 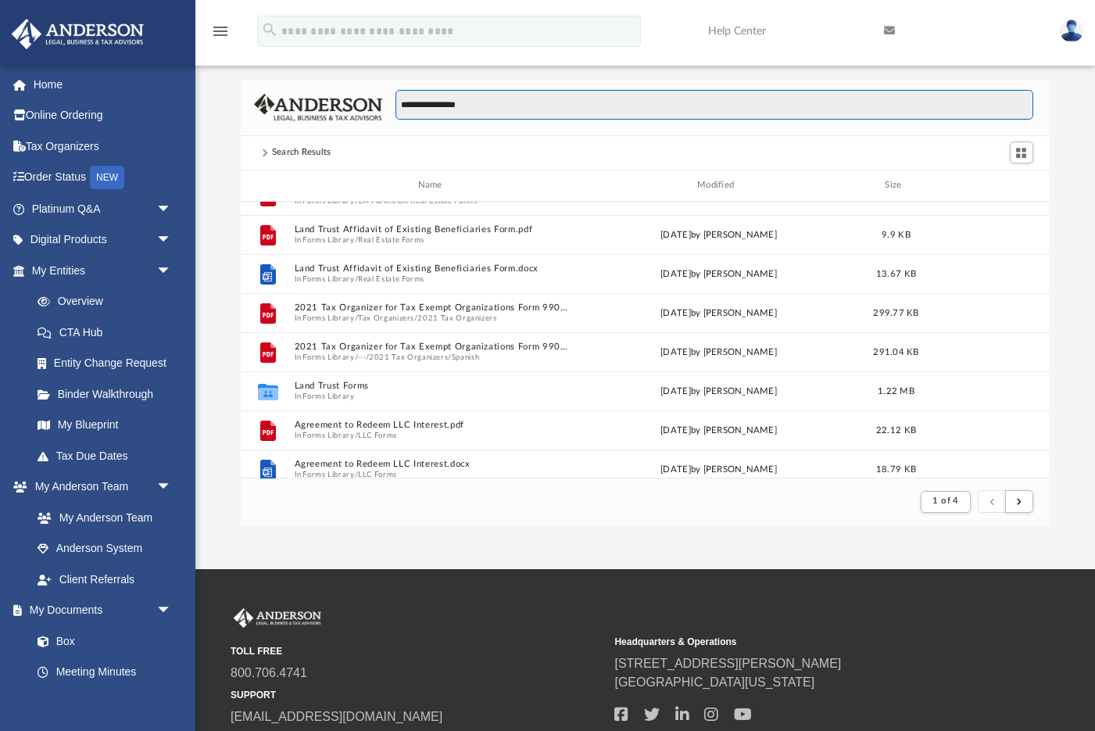 I want to click on a: Home, so click(x=103, y=84).